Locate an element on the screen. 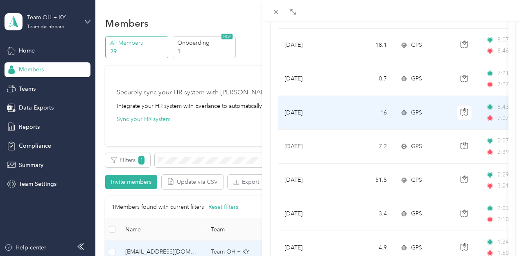 This screenshot has width=524, height=256. span: 2:39 am is located at coordinates (509, 152).